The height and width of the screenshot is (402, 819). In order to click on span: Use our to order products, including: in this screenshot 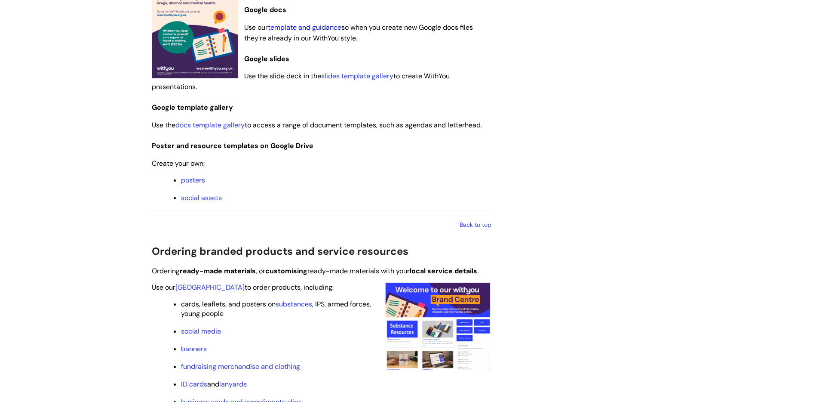, I will do `click(243, 287)`.